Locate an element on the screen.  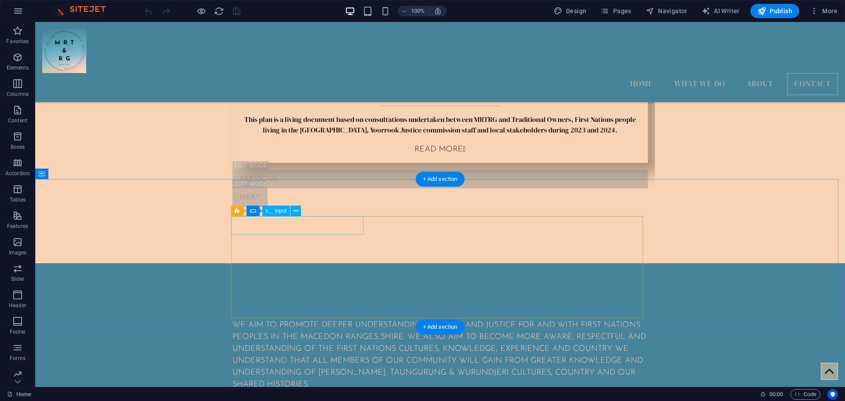
span: Navigator is located at coordinates (666, 11).